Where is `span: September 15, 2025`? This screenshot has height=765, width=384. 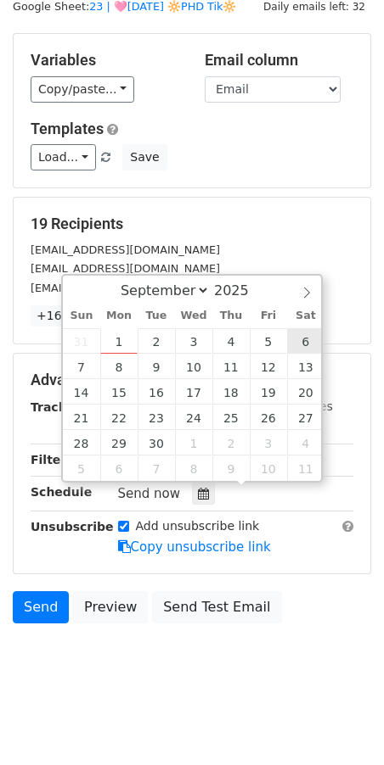
span: September 15, 2025 is located at coordinates (119, 392).